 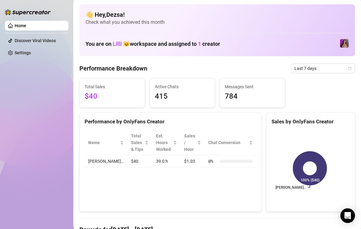 I want to click on div: Sales by OnlyFans Creator, so click(x=311, y=122).